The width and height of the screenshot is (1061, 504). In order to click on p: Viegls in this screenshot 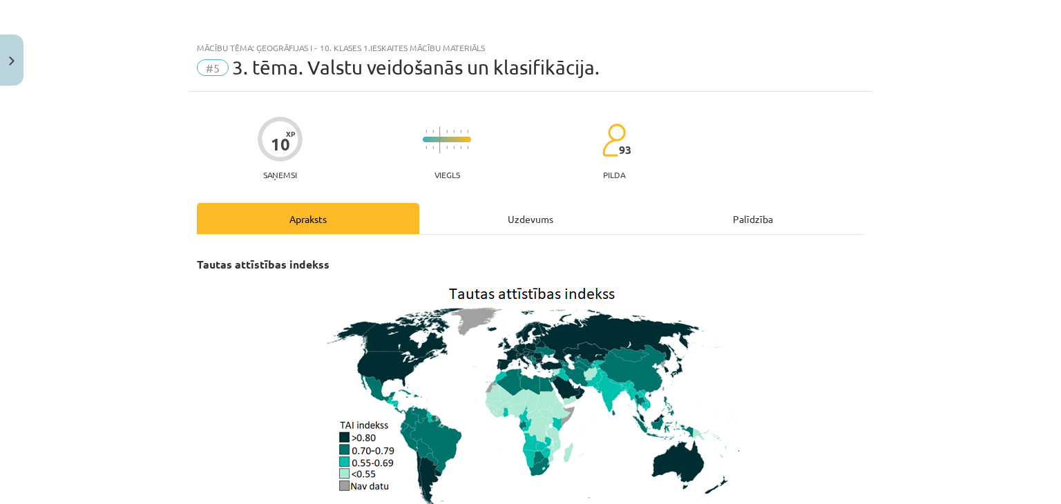, I will do `click(447, 175)`.